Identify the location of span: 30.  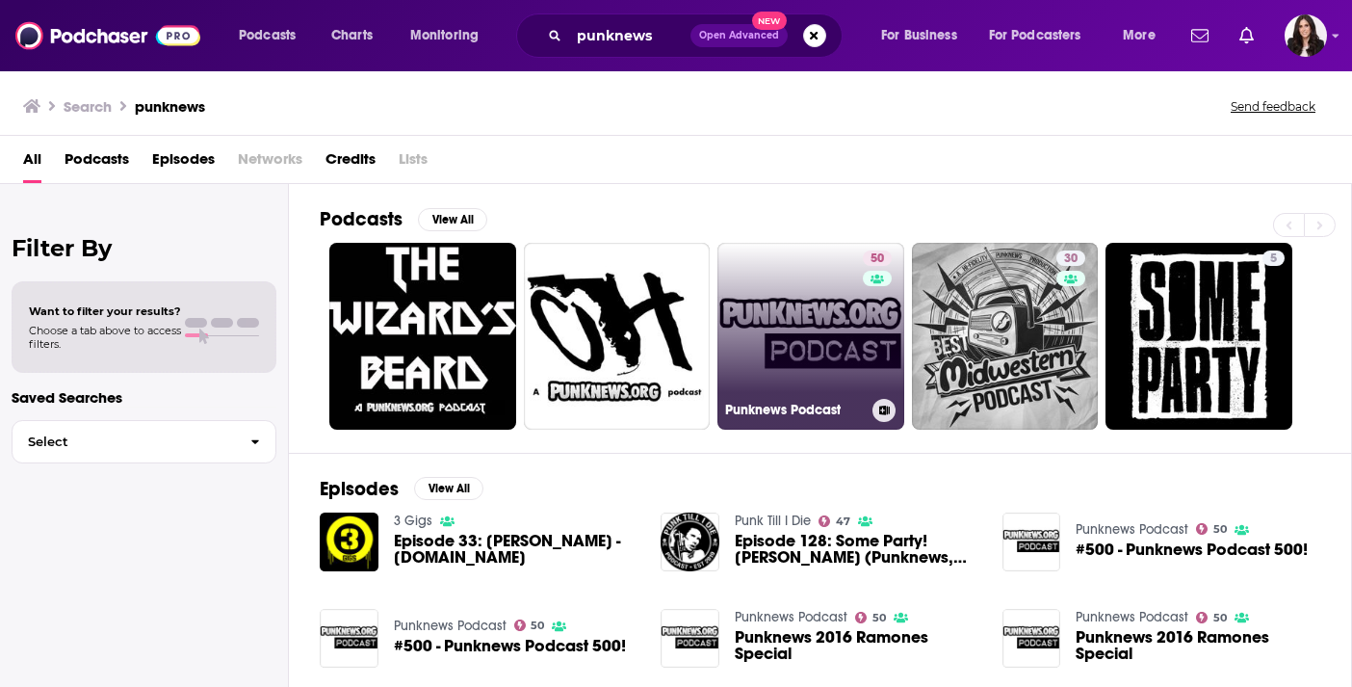
(1071, 259).